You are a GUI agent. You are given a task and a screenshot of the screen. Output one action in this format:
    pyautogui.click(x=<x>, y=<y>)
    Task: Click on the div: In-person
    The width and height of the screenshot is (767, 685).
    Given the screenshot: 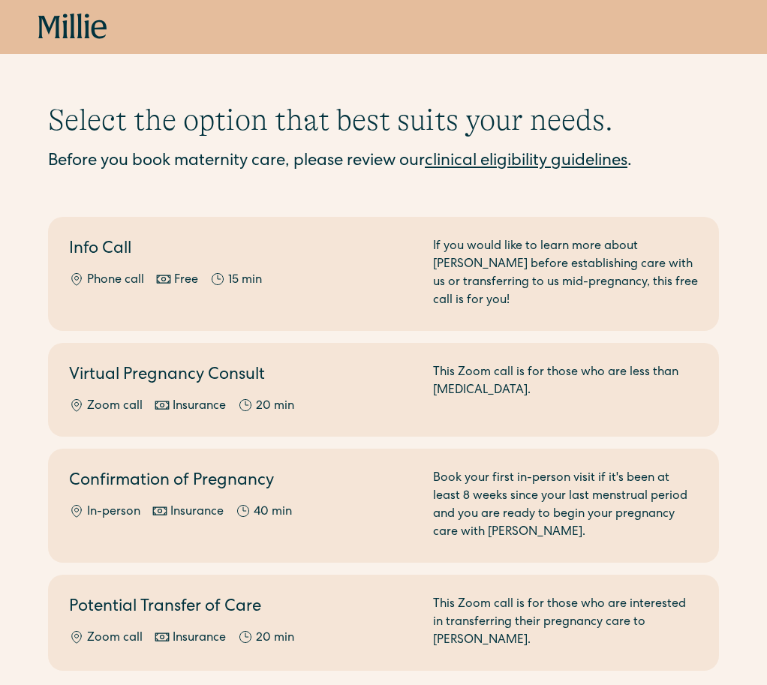 What is the action you would take?
    pyautogui.click(x=113, y=512)
    